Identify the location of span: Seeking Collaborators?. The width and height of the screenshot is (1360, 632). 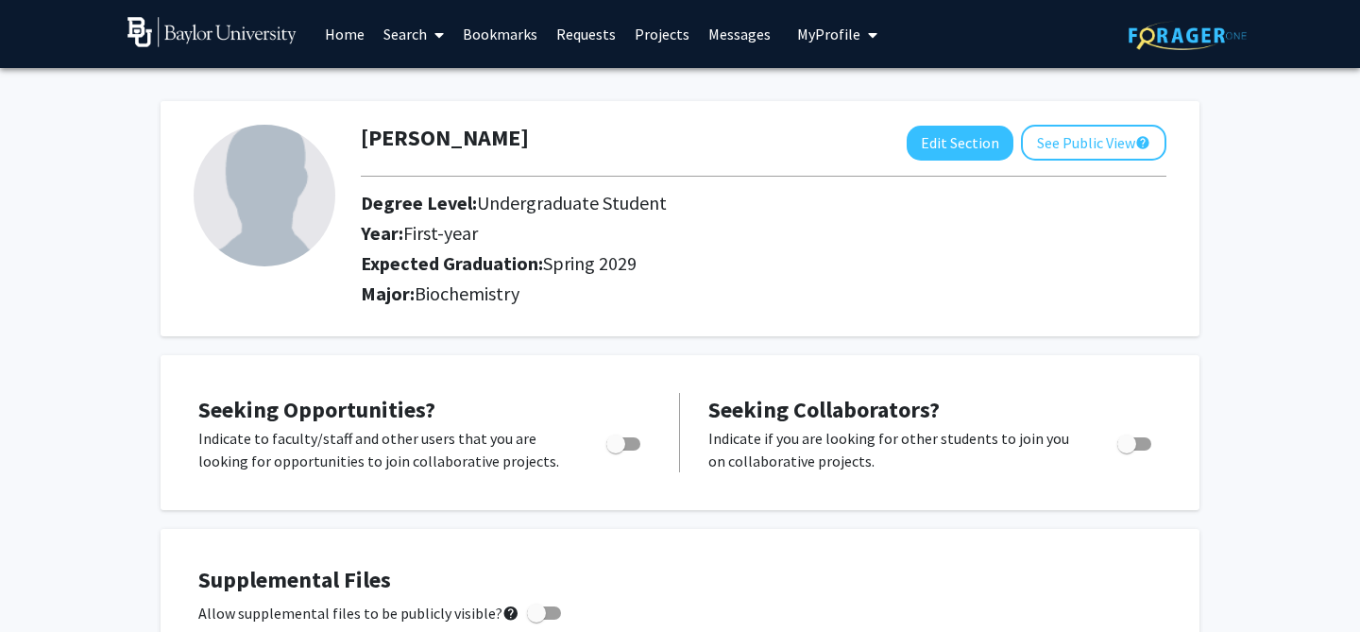
(823, 409).